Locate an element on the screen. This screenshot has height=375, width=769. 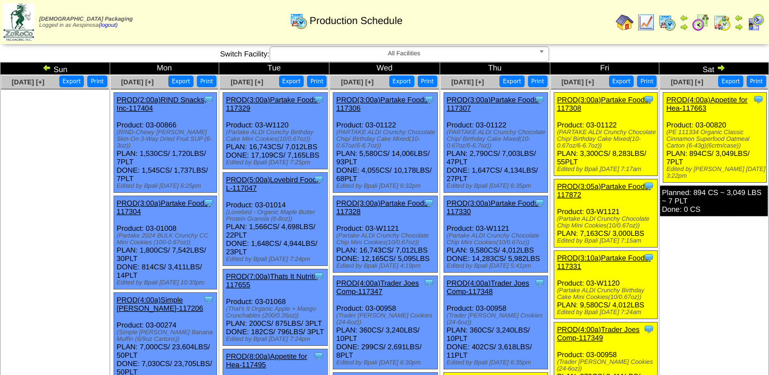
a: PROD(3:00a)Partake Foods-117307 is located at coordinates (494, 104).